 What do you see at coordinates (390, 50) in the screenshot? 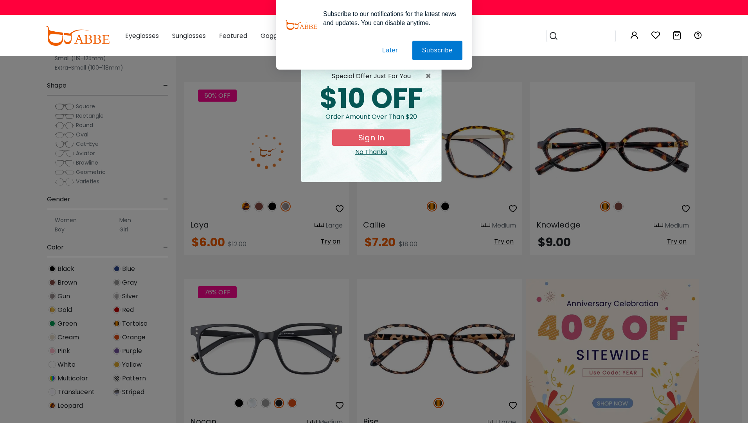
I see `button: Later` at bounding box center [390, 50].